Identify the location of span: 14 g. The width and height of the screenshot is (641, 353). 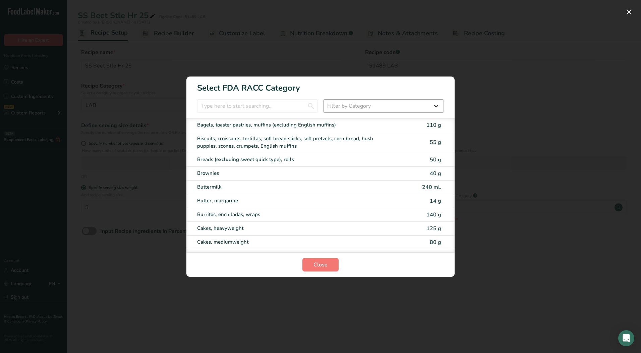
(435, 201).